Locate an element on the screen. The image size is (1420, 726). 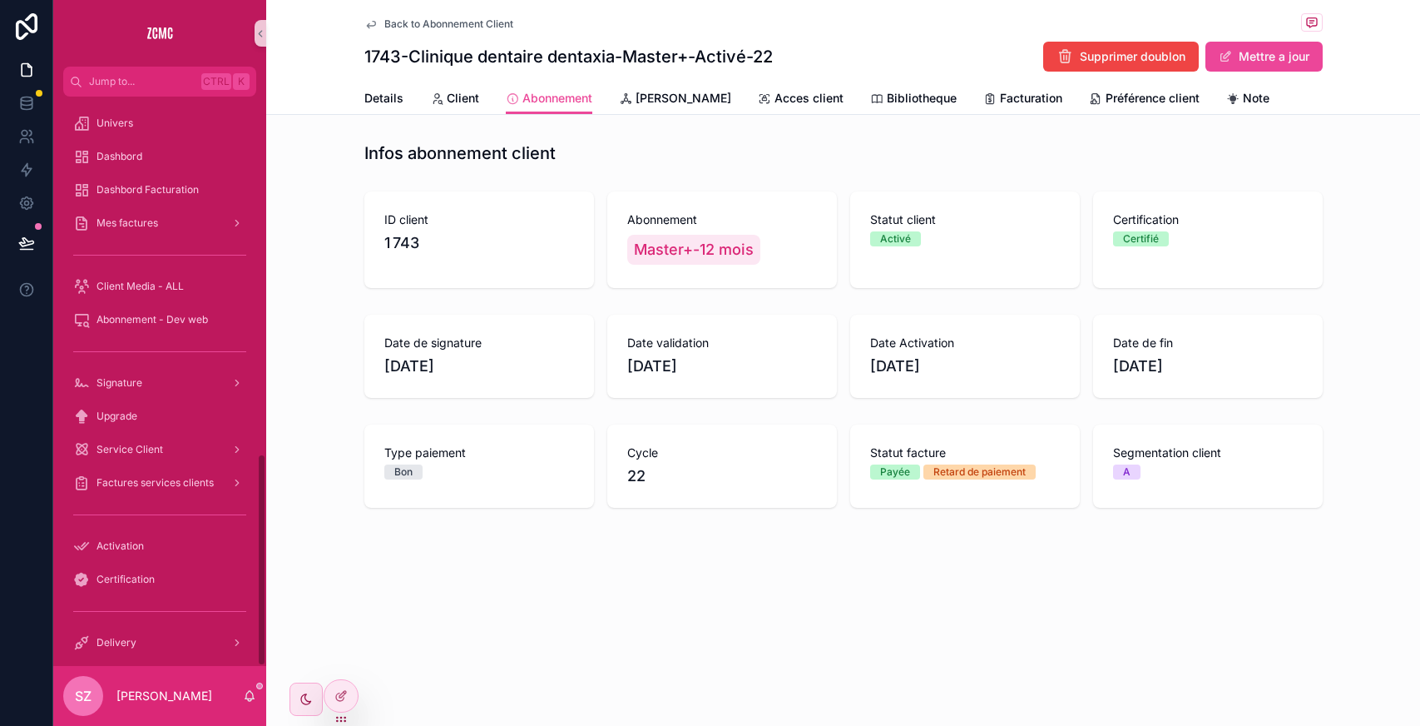
h1: 1743-Clinique dentaire dentaxia-Master+-Activé-22 is located at coordinates (568, 57).